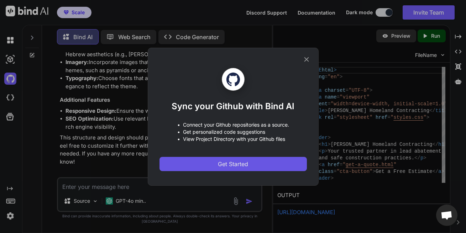 The image size is (466, 233). I want to click on p: • Get personalized code suggestions, so click(233, 132).